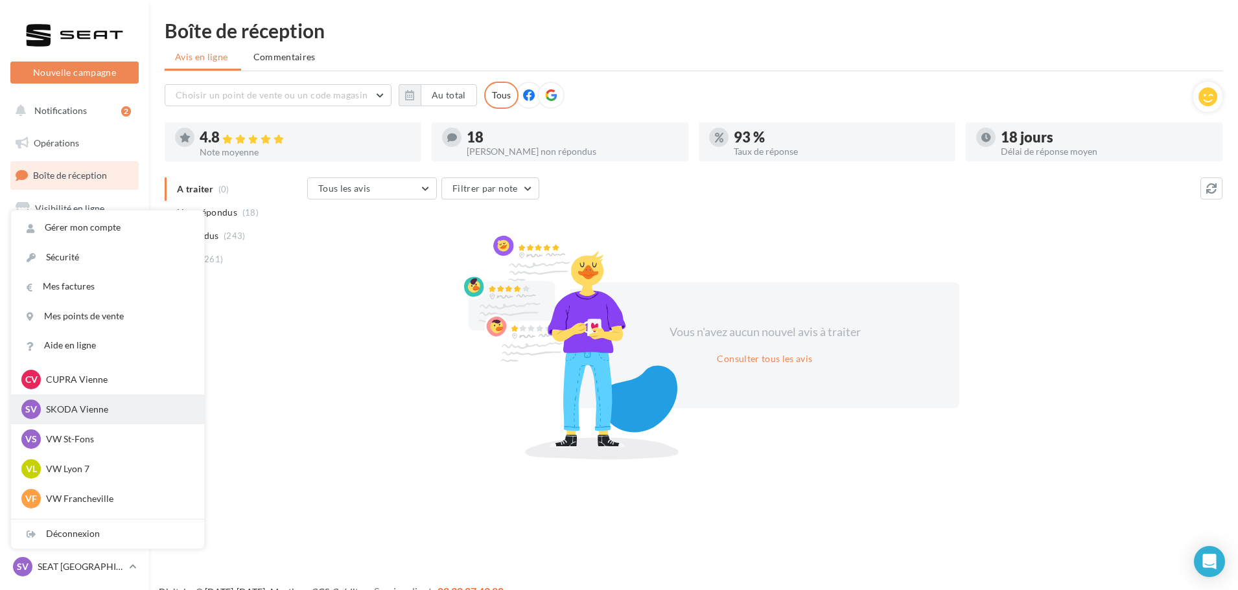  Describe the element at coordinates (31, 499) in the screenshot. I see `span: VF` at that location.